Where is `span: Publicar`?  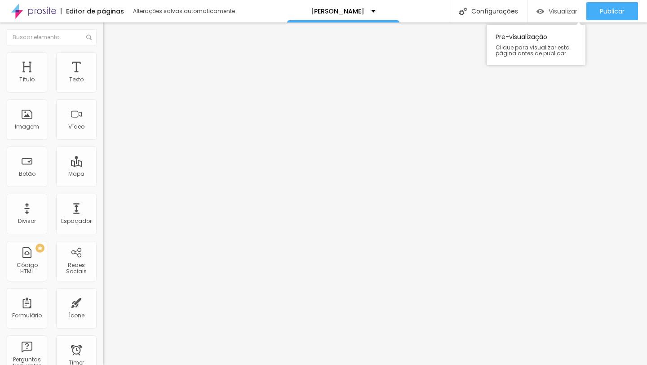 span: Publicar is located at coordinates (612, 11).